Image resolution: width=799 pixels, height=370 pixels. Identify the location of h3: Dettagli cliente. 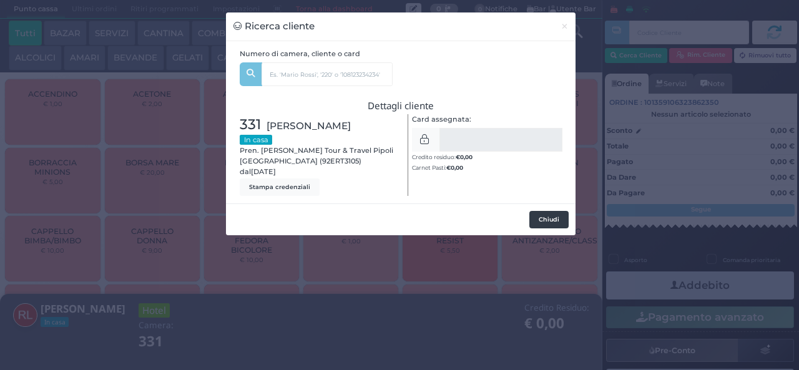
(401, 105).